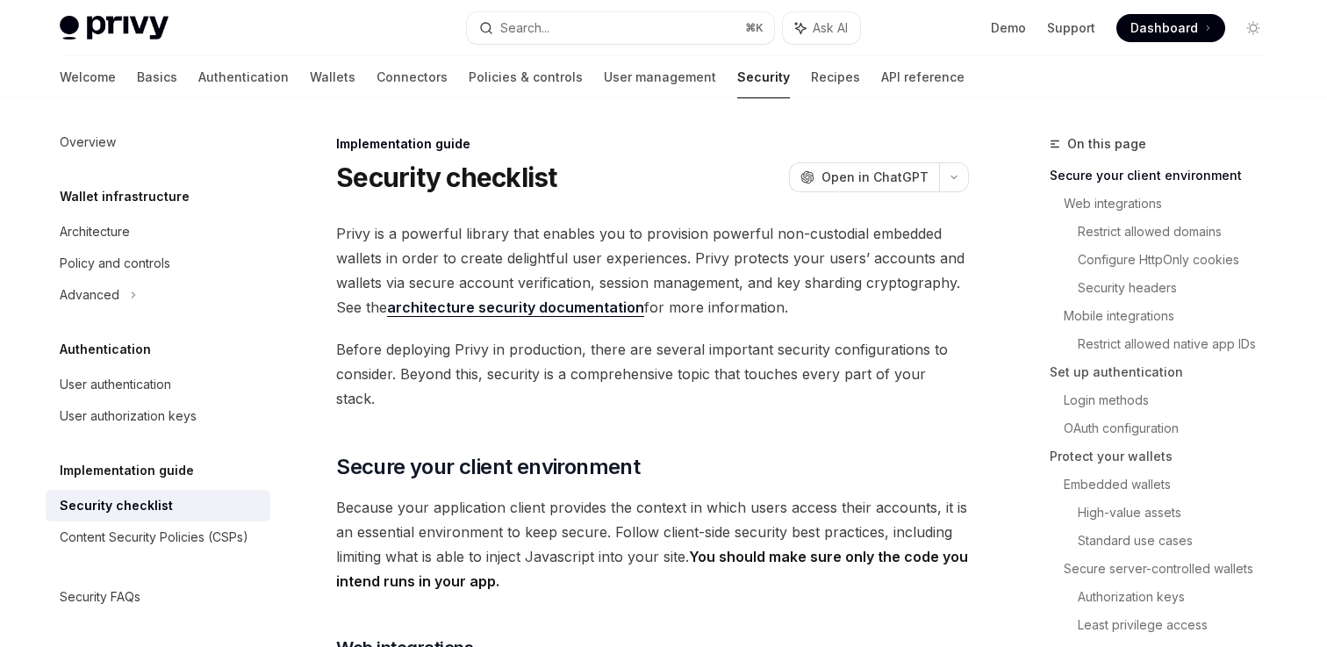  I want to click on div: Implementation guide, so click(652, 144).